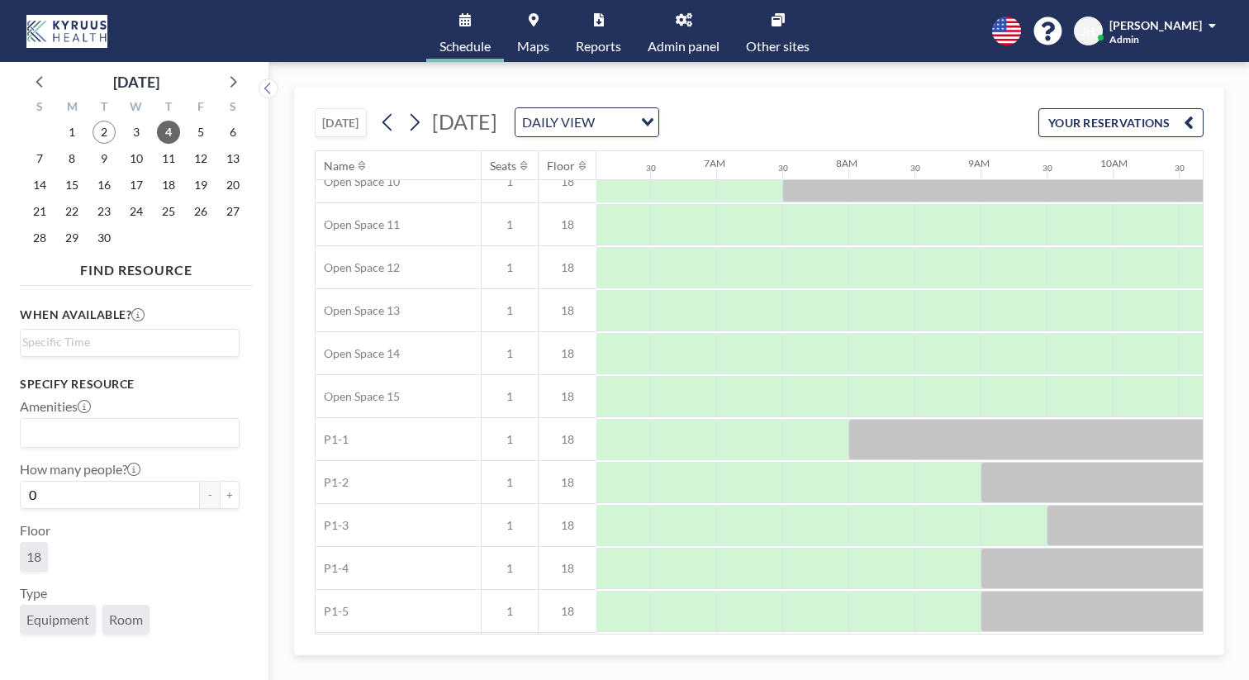  I want to click on span: Monday, September 15, 2025, so click(72, 185).